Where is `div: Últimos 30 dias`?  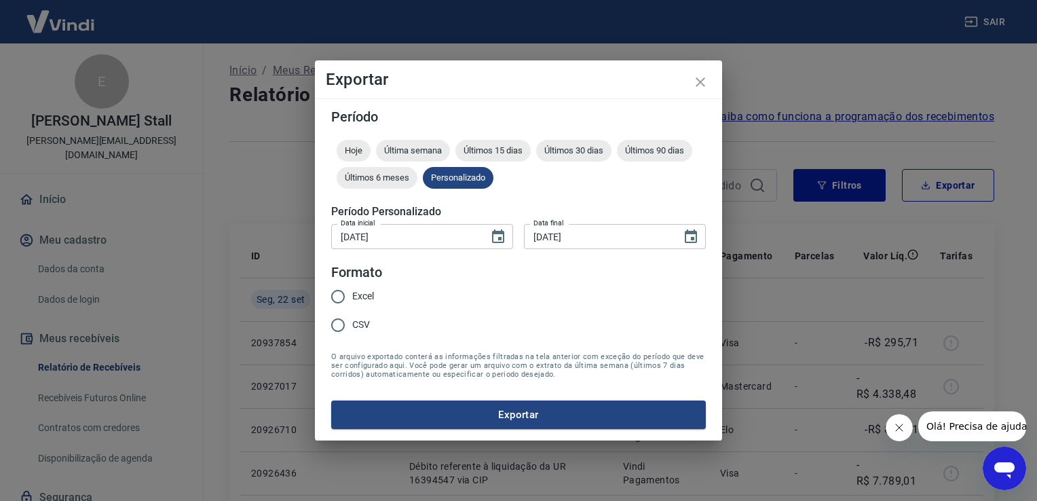 div: Últimos 30 dias is located at coordinates (573, 151).